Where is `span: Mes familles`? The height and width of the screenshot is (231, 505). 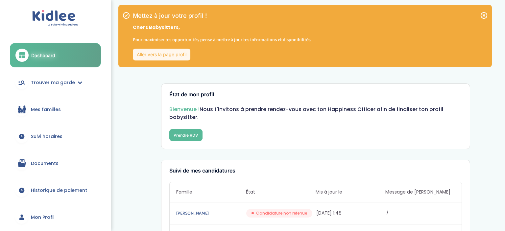
span: Mes familles is located at coordinates (46, 109).